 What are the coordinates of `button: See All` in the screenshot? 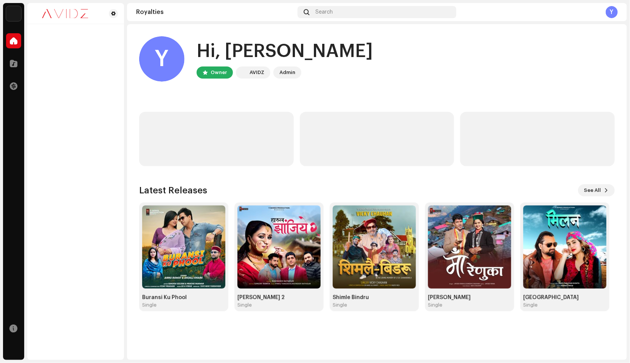 It's located at (596, 191).